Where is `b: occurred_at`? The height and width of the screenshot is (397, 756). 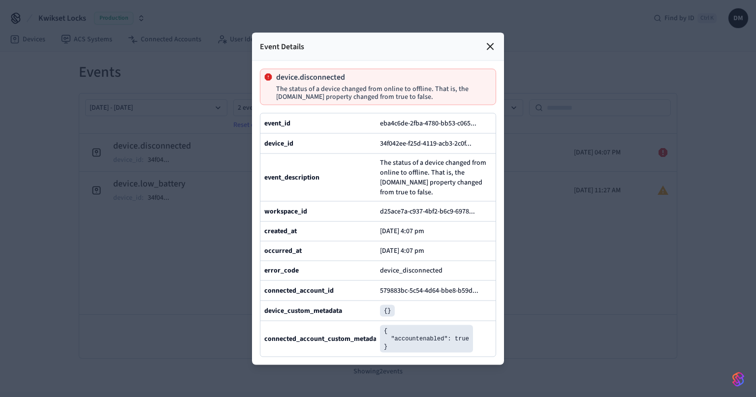
b: occurred_at is located at coordinates (283, 251).